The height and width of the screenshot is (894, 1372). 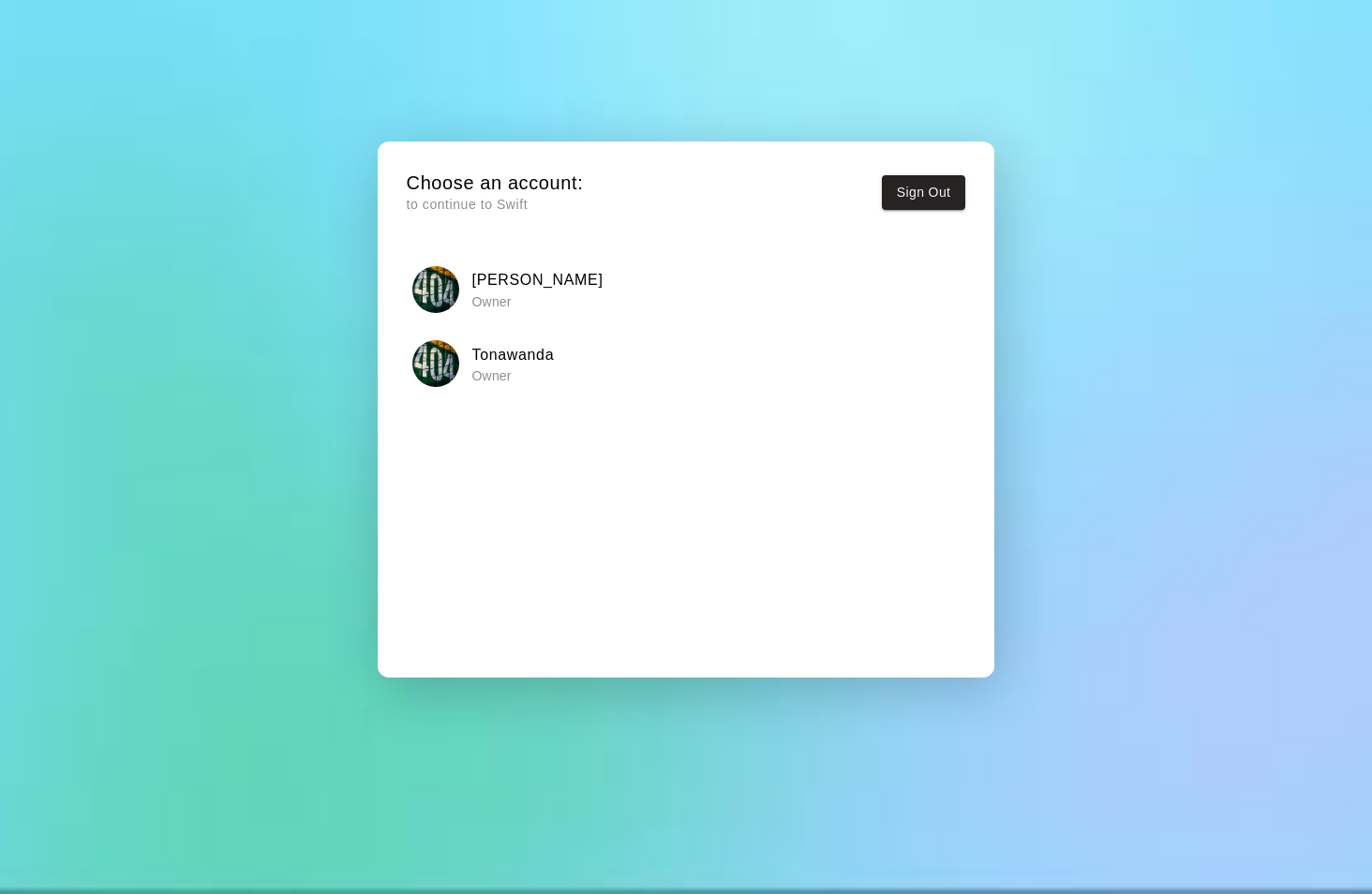 What do you see at coordinates (495, 204) in the screenshot?
I see `p: to continue to Swift` at bounding box center [495, 204].